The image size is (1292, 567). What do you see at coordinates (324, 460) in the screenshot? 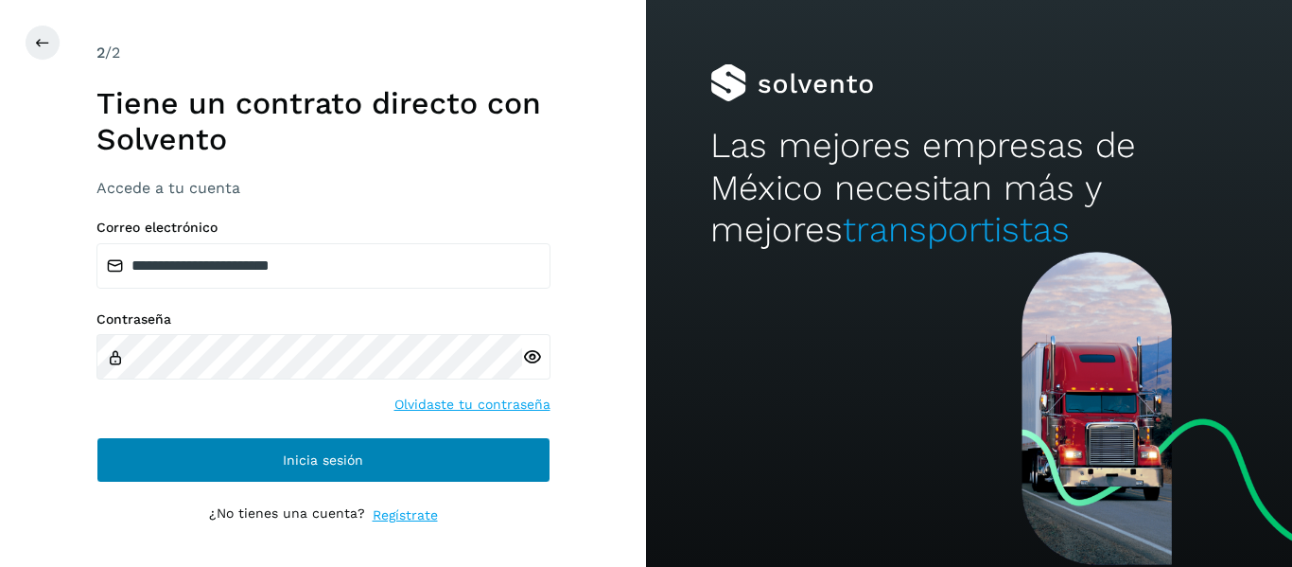
I see `button: Inicia sesión` at bounding box center [324, 460].